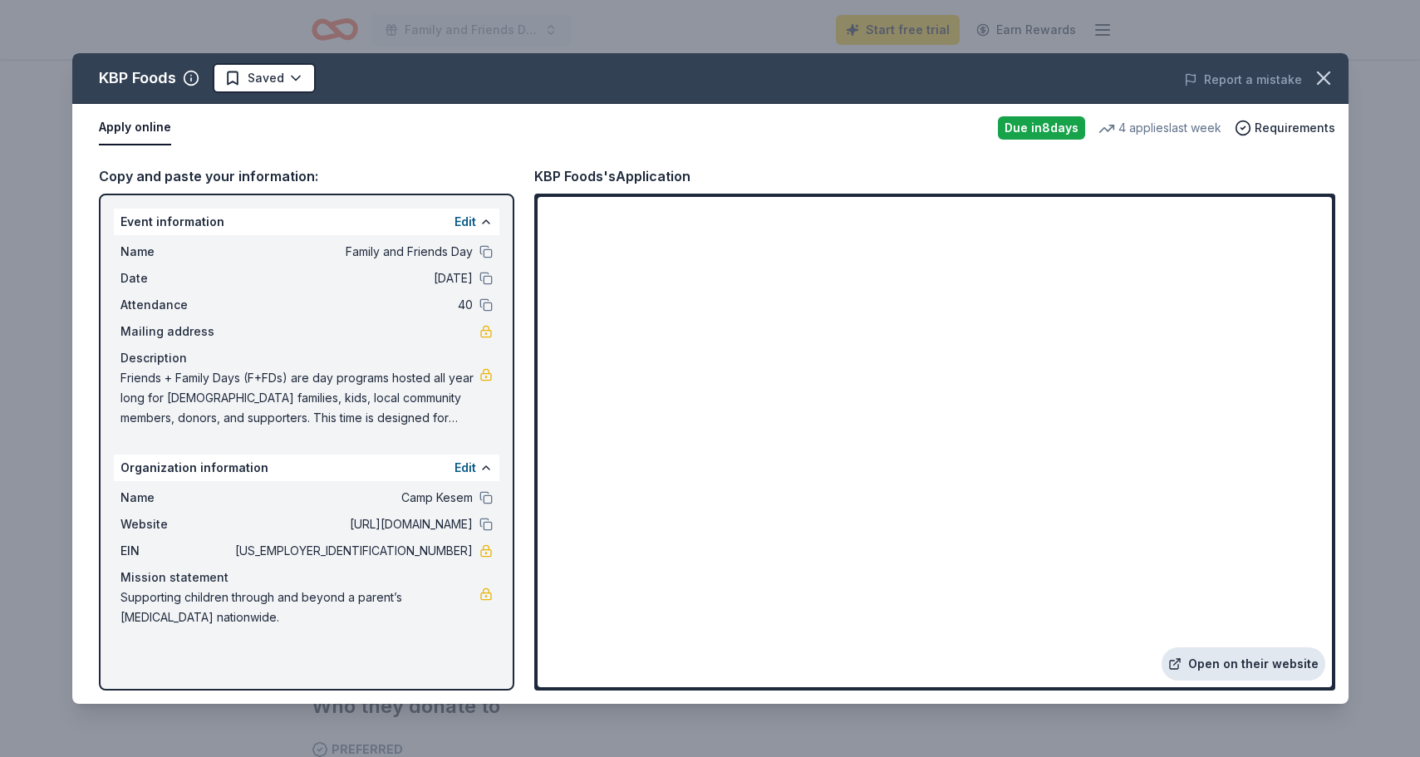  I want to click on span: Attendance, so click(176, 305).